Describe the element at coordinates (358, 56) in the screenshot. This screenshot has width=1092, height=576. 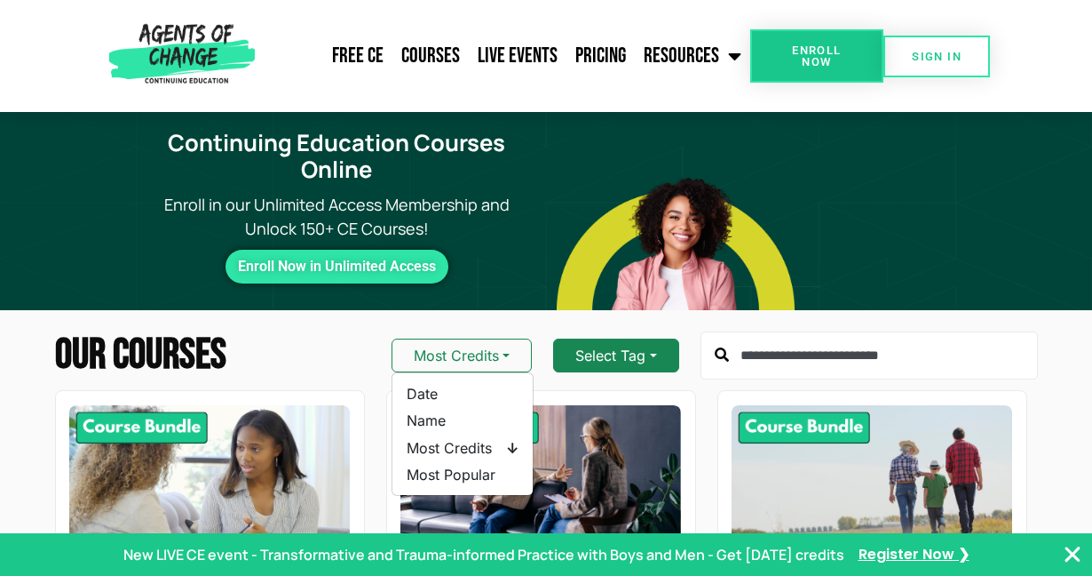
I see `a: Free CE` at that location.